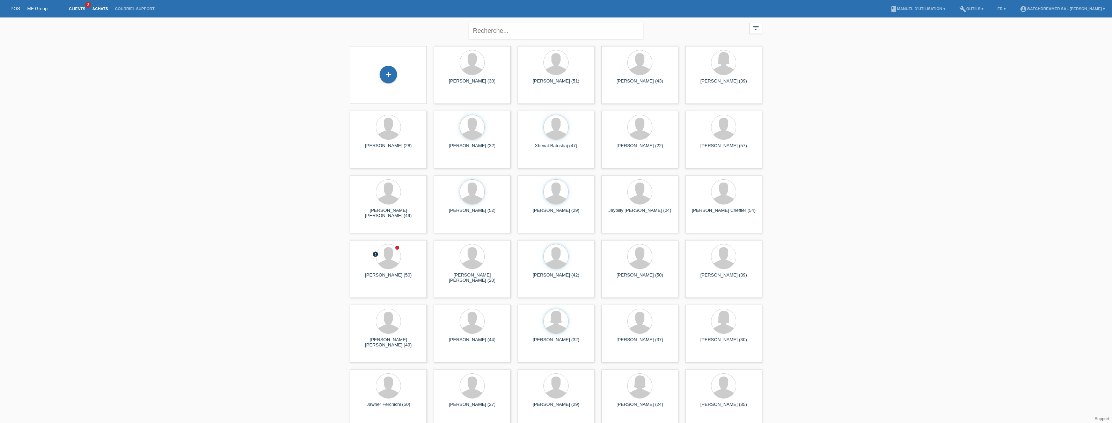  I want to click on i: error, so click(375, 254).